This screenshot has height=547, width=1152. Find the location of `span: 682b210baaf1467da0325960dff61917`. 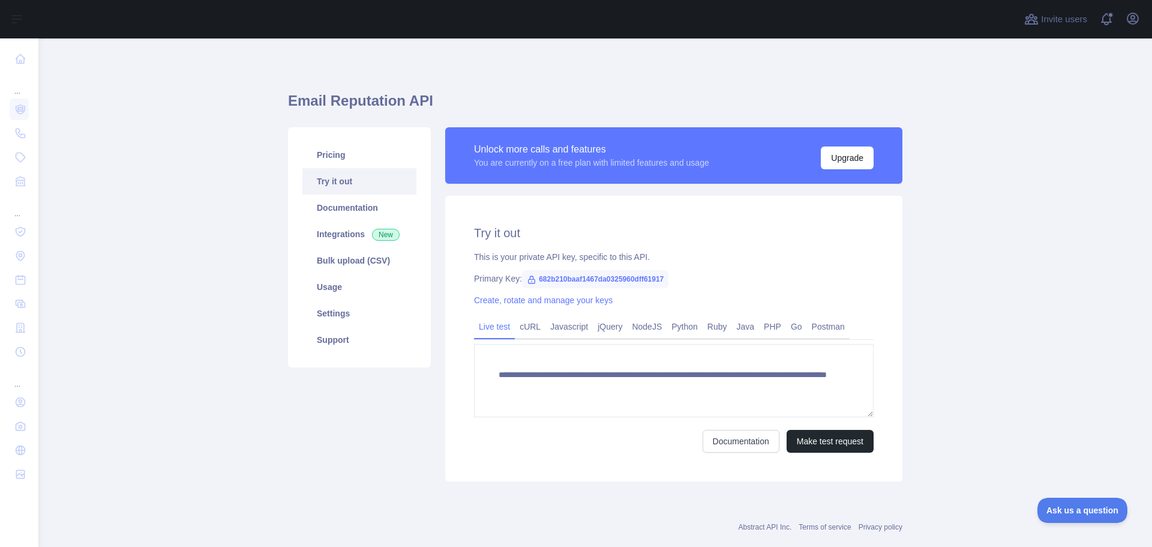

span: 682b210baaf1467da0325960dff61917 is located at coordinates (595, 279).